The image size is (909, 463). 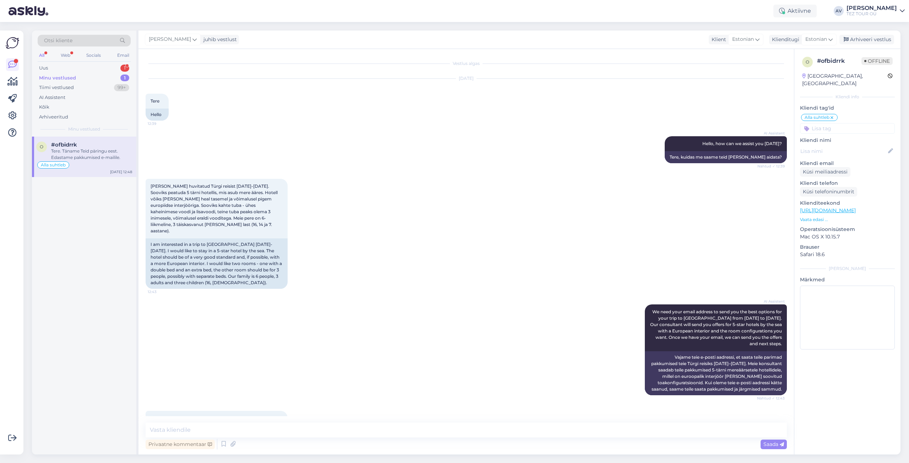 I want to click on div: Email, so click(x=123, y=55).